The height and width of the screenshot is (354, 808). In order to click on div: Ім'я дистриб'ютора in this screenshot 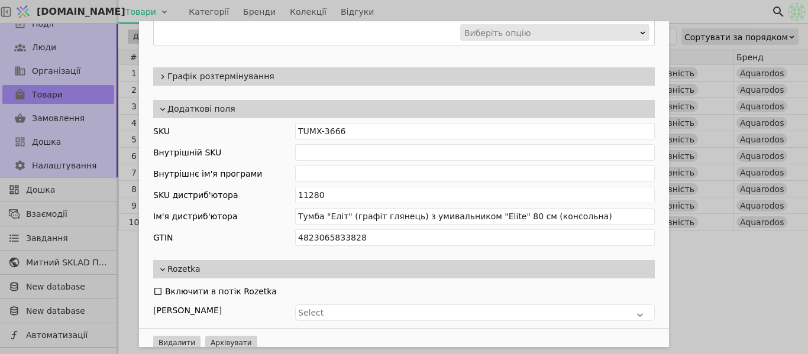, I will do `click(195, 217)`.